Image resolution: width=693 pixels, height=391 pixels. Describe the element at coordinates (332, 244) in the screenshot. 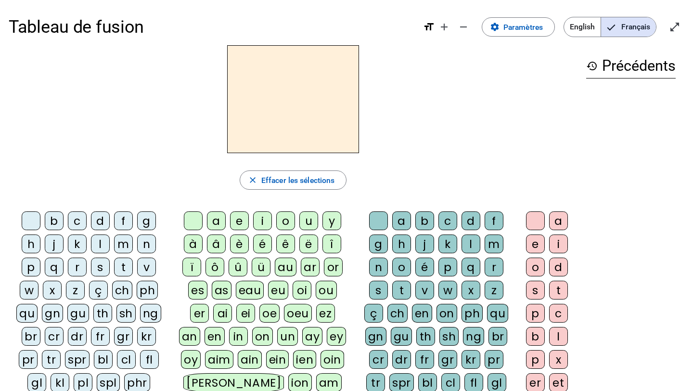

I see `div: î` at that location.